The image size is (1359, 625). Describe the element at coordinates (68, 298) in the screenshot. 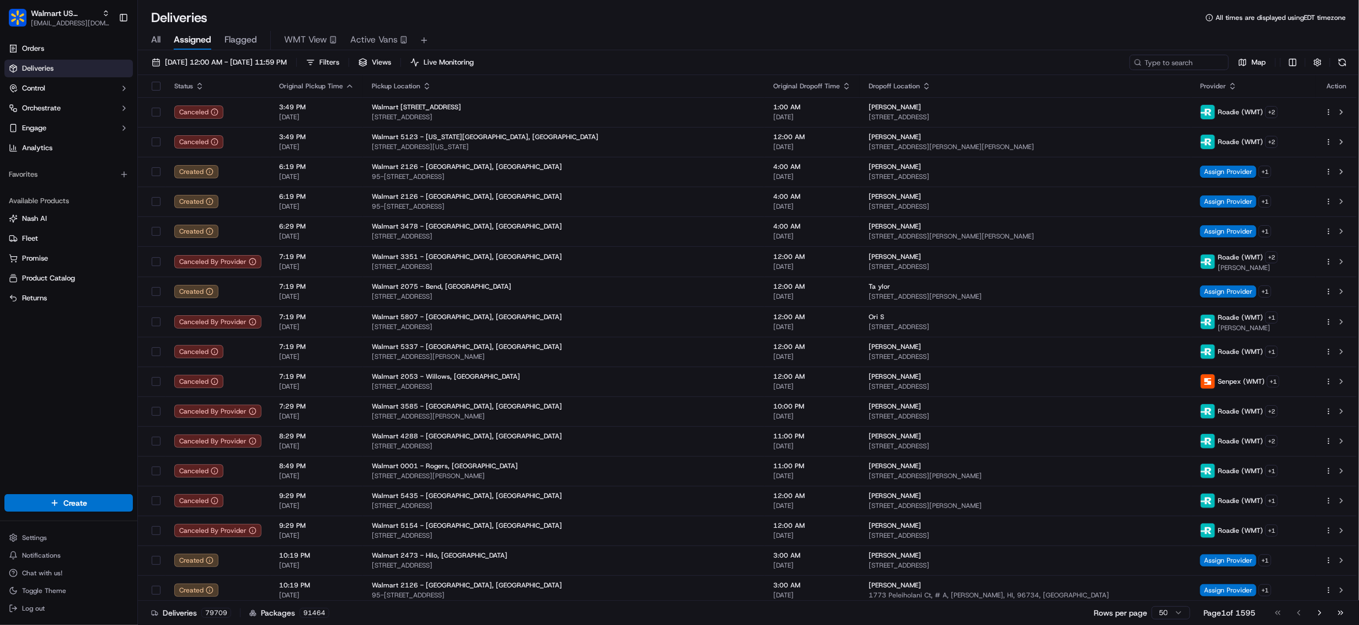

I see `a: Returns` at that location.